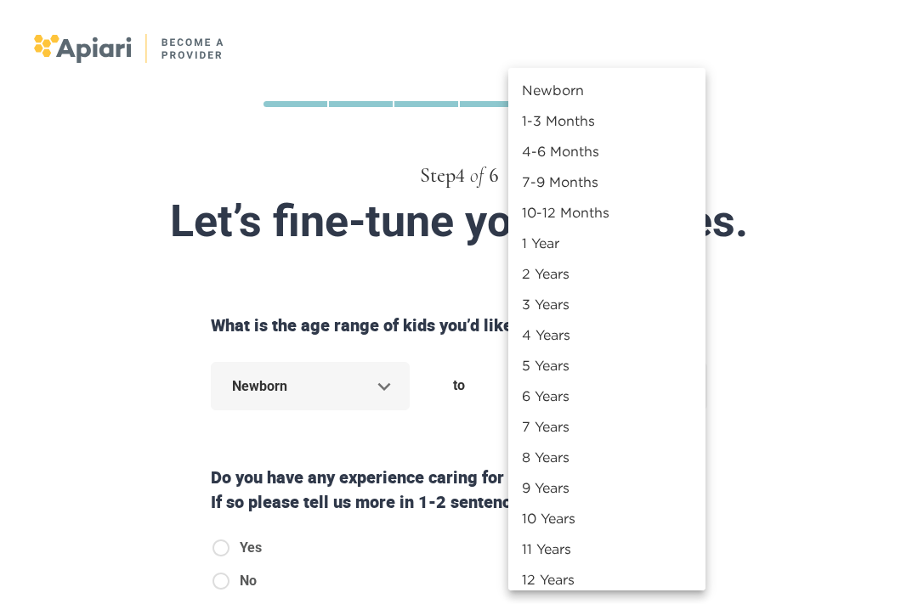 This screenshot has width=918, height=604. Describe the element at coordinates (607, 304) in the screenshot. I see `li: 3 Years` at that location.